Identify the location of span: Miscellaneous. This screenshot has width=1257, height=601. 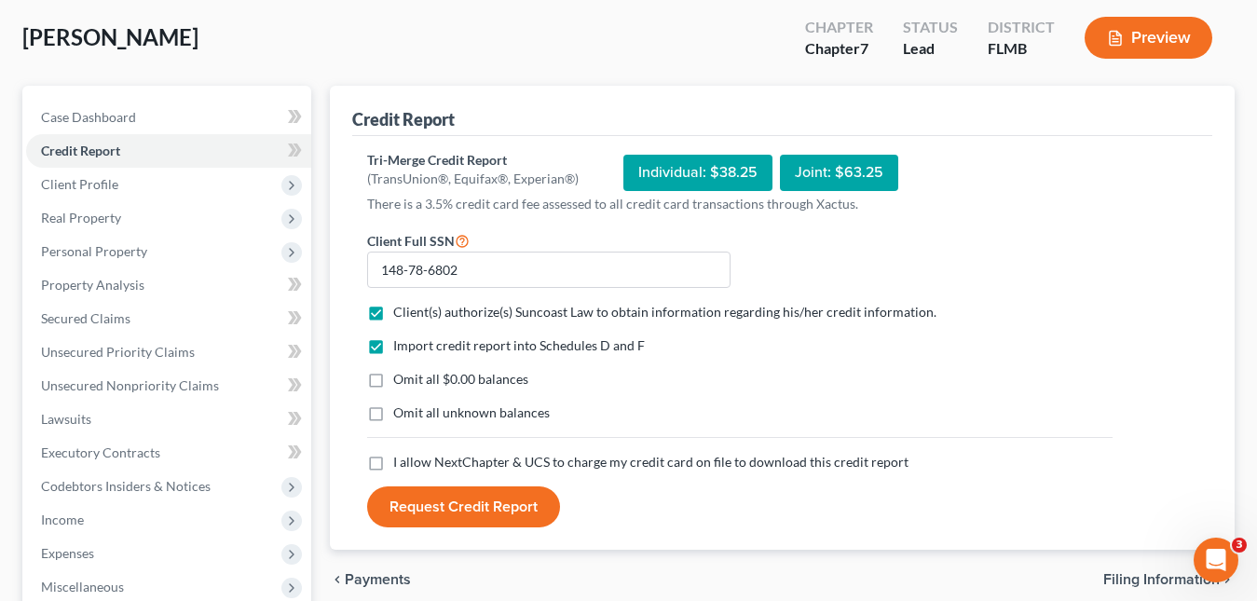
(82, 586).